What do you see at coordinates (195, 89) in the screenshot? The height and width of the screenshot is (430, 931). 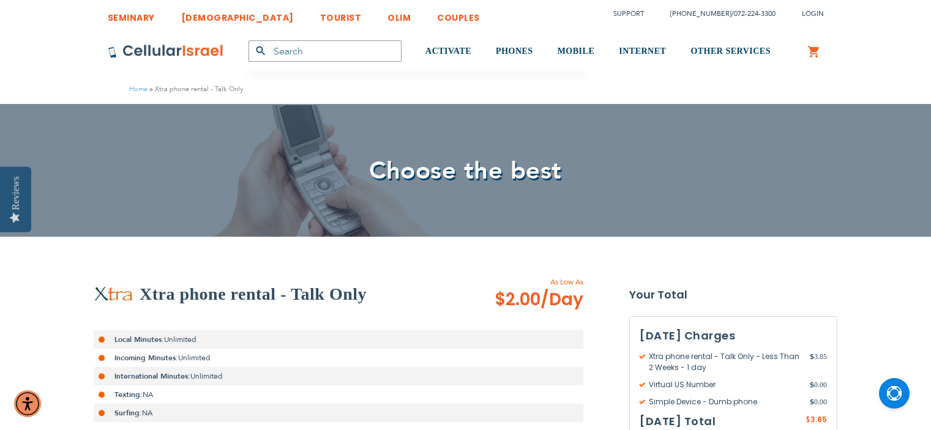 I see `li: Xtra phone rental - Talk Only` at bounding box center [195, 89].